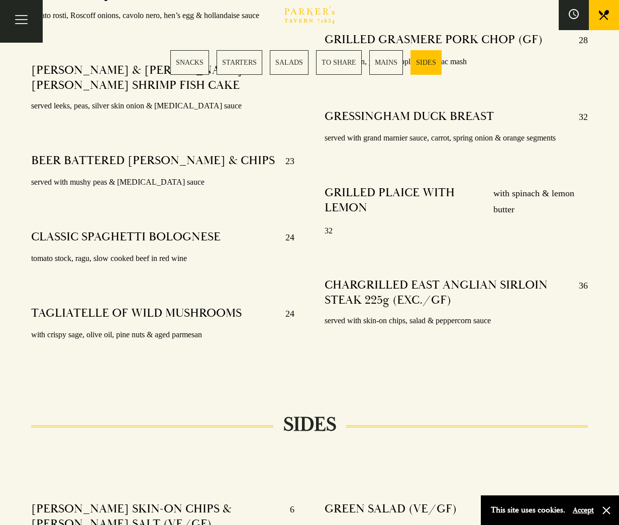 The width and height of the screenshot is (619, 525). I want to click on a: 1 / 6, so click(189, 62).